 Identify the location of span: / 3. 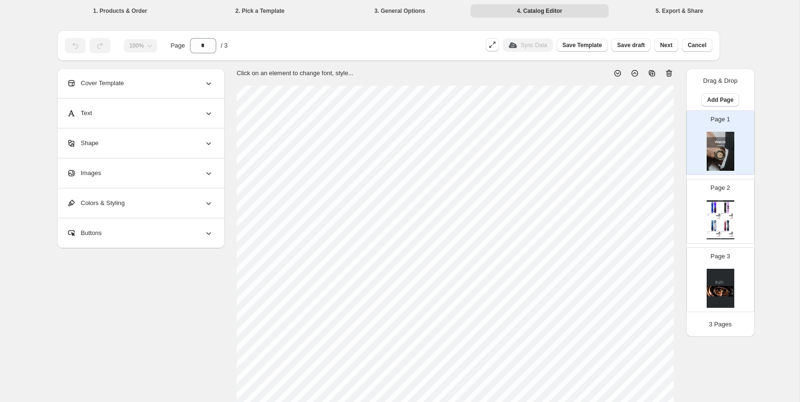
(224, 46).